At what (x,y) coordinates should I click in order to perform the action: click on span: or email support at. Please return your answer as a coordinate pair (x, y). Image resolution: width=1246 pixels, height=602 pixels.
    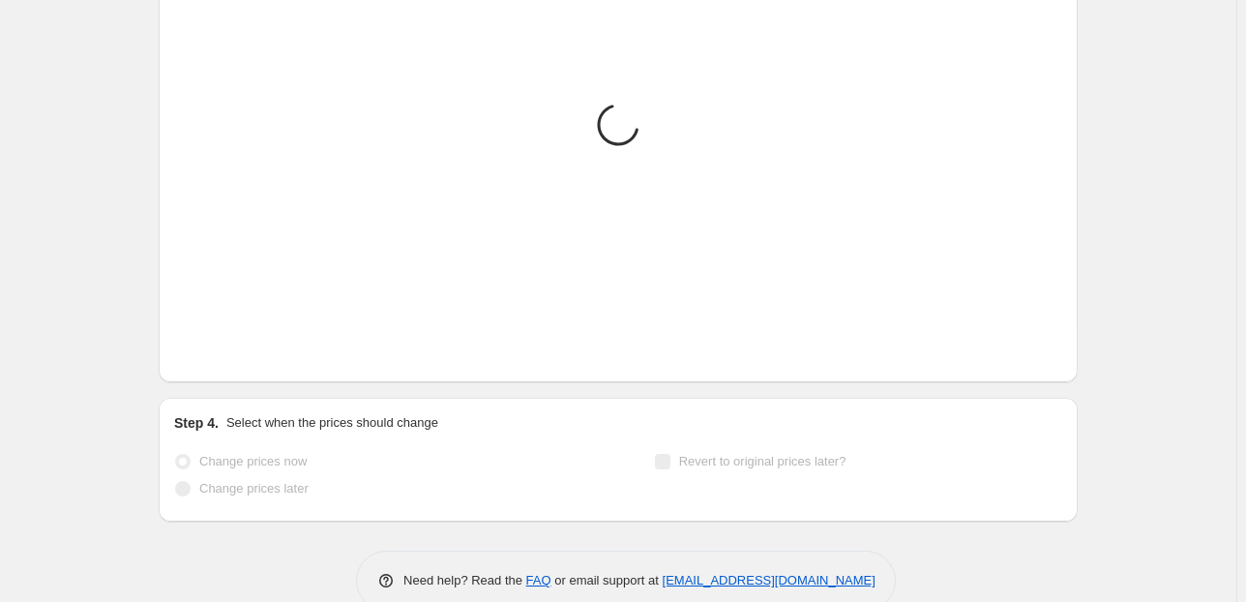
    Looking at the image, I should click on (607, 580).